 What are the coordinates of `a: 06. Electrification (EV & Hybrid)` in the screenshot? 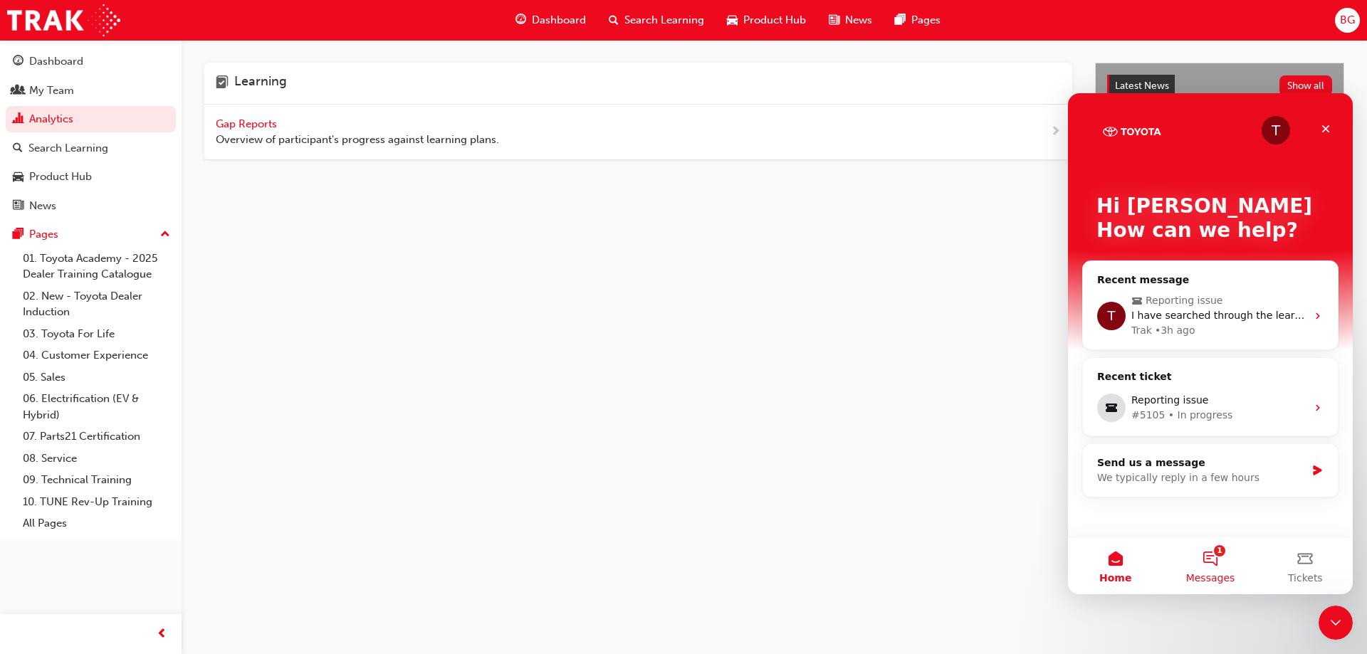 It's located at (96, 407).